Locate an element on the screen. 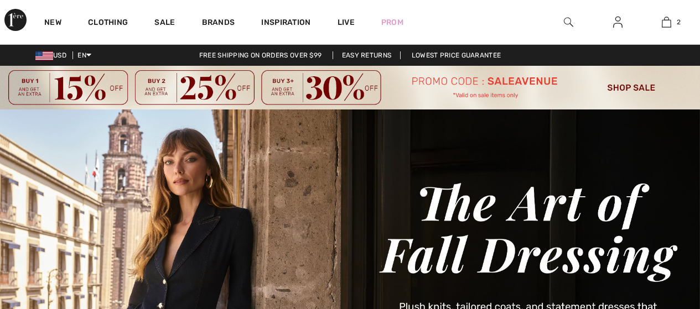  img: search the website is located at coordinates (569, 22).